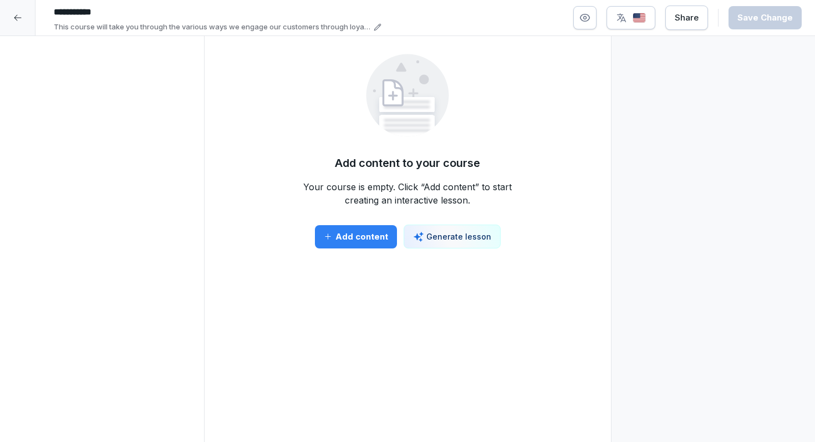  Describe the element at coordinates (212, 27) in the screenshot. I see `p: This course will take you through the various ways we engage our customers through loyalty programs.` at that location.